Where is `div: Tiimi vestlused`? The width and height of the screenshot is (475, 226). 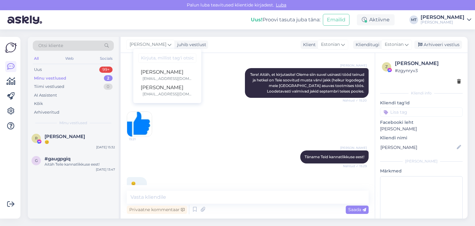 div: Tiimi vestlused is located at coordinates (49, 87).